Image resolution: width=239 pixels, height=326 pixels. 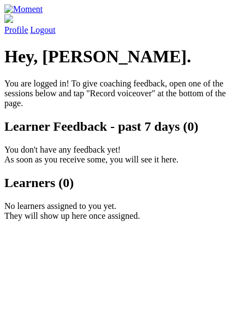 What do you see at coordinates (120, 182) in the screenshot?
I see `h2: Learners (0)` at bounding box center [120, 182].